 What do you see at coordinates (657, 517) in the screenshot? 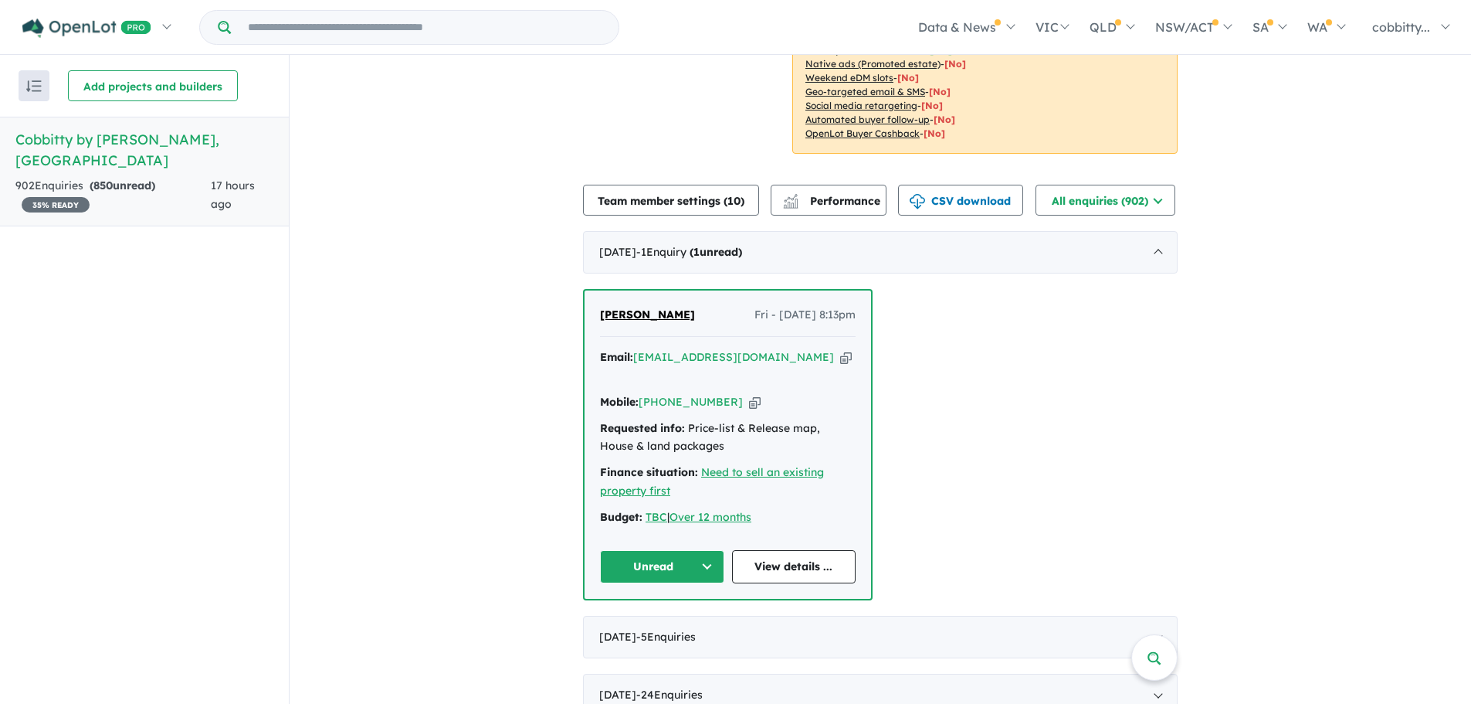
I see `a: TBC` at bounding box center [657, 517].